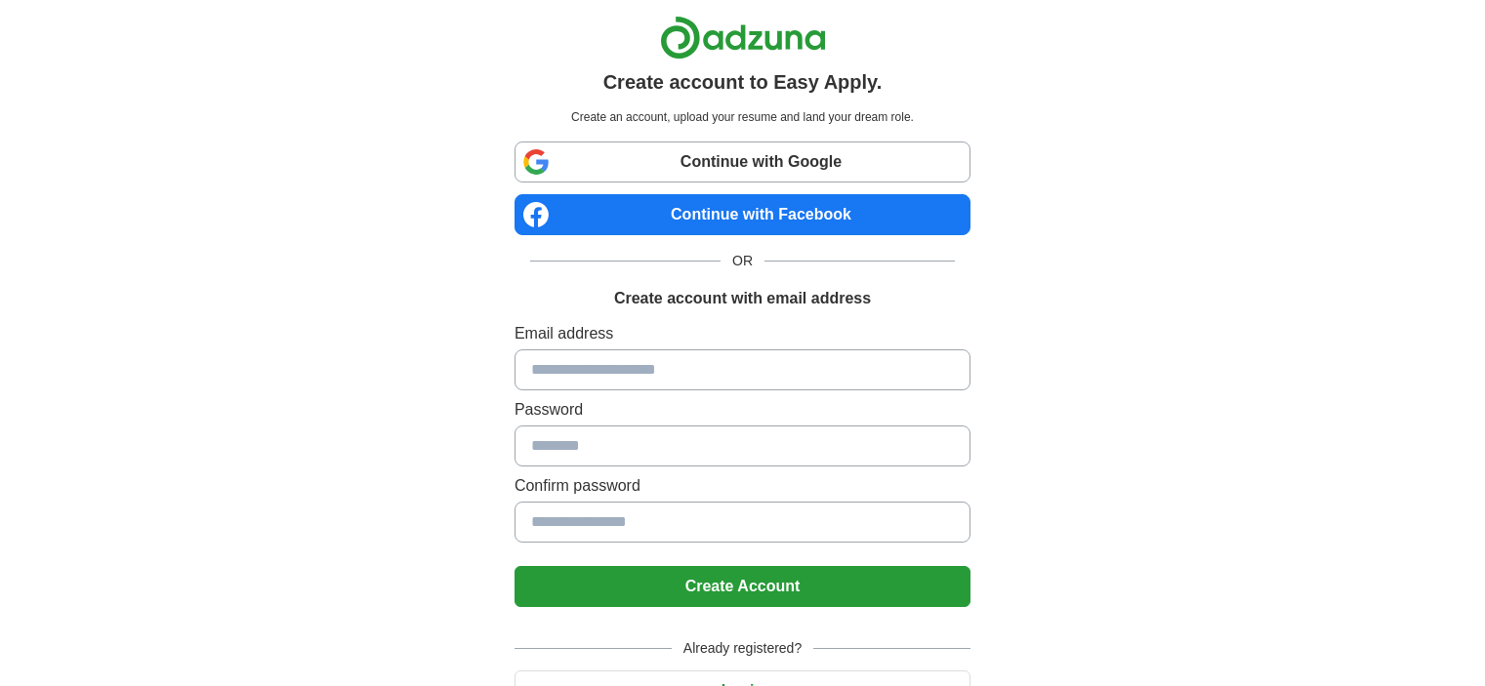  I want to click on span: Already registered?, so click(742, 648).